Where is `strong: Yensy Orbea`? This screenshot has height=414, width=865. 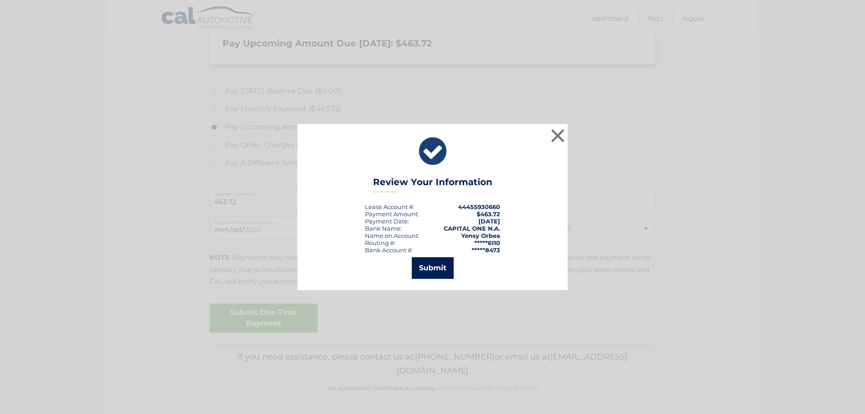
strong: Yensy Orbea is located at coordinates (481, 236).